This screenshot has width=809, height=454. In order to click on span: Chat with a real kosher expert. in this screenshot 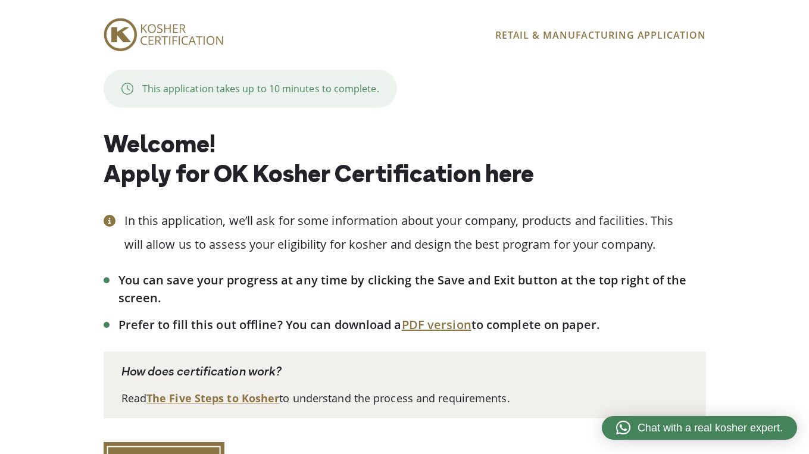, I will do `click(711, 428)`.